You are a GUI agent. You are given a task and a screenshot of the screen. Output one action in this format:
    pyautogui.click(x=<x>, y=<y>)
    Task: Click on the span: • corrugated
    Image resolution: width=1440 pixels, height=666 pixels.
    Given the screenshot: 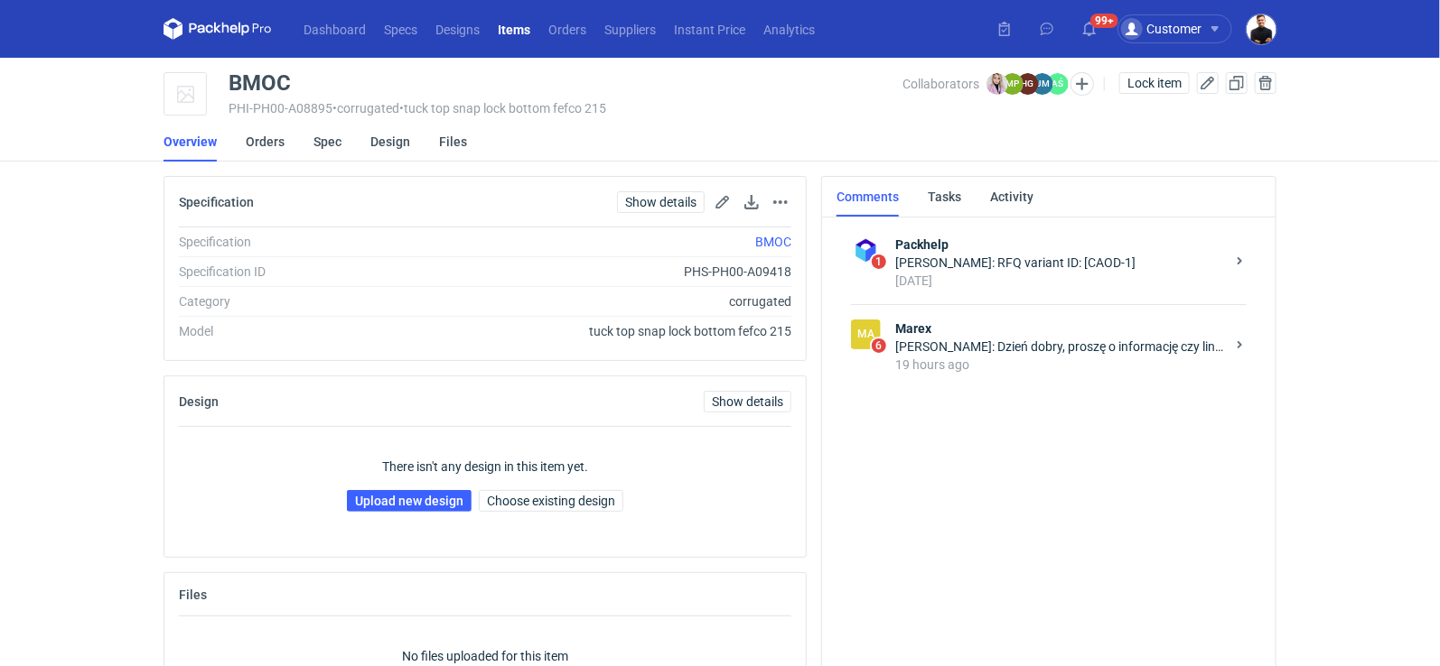 What is the action you would take?
    pyautogui.click(x=366, y=108)
    